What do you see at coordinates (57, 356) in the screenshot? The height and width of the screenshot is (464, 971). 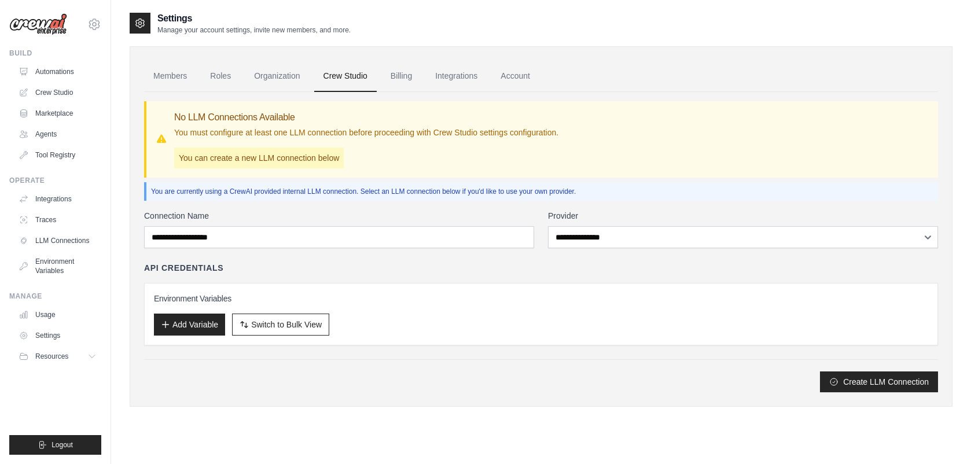 I see `button: Resources` at bounding box center [57, 356].